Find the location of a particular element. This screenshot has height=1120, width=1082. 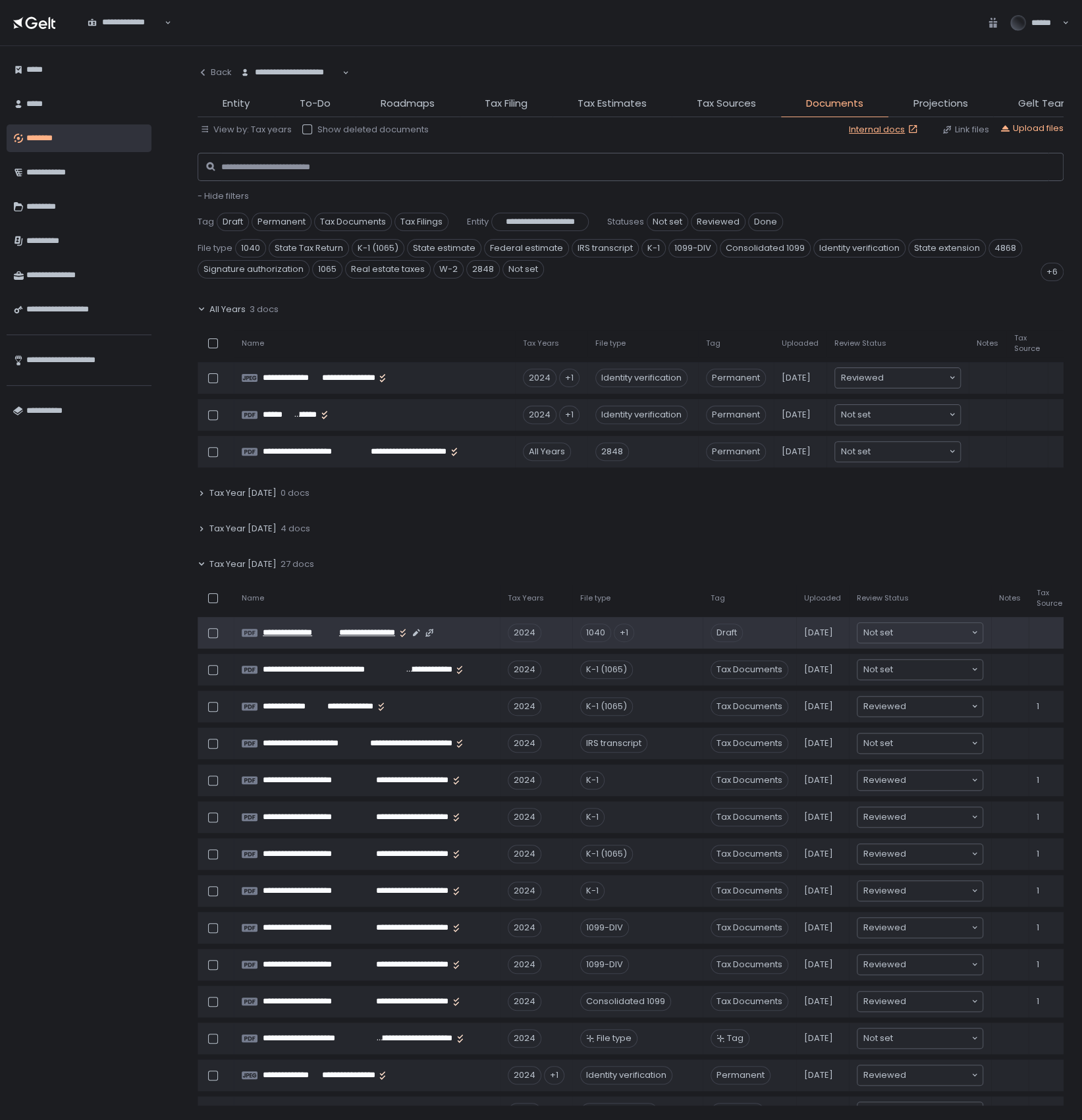

span: Signature authorization is located at coordinates (253, 269).